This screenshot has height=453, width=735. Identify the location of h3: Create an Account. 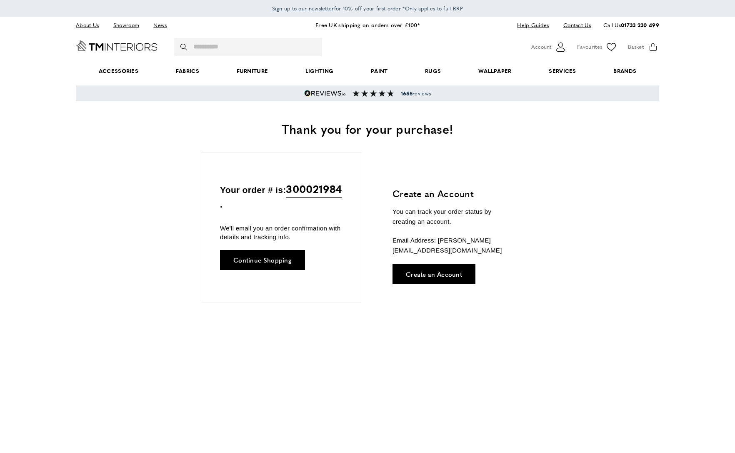
(454, 193).